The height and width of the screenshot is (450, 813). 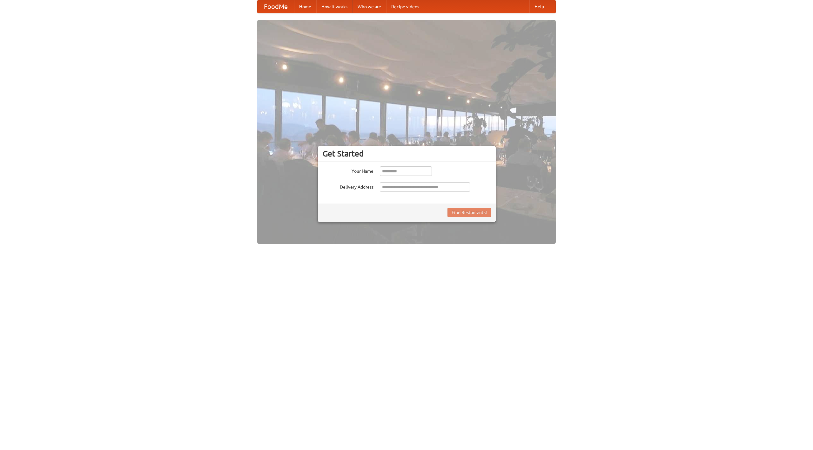 I want to click on h3: Get Started, so click(x=407, y=153).